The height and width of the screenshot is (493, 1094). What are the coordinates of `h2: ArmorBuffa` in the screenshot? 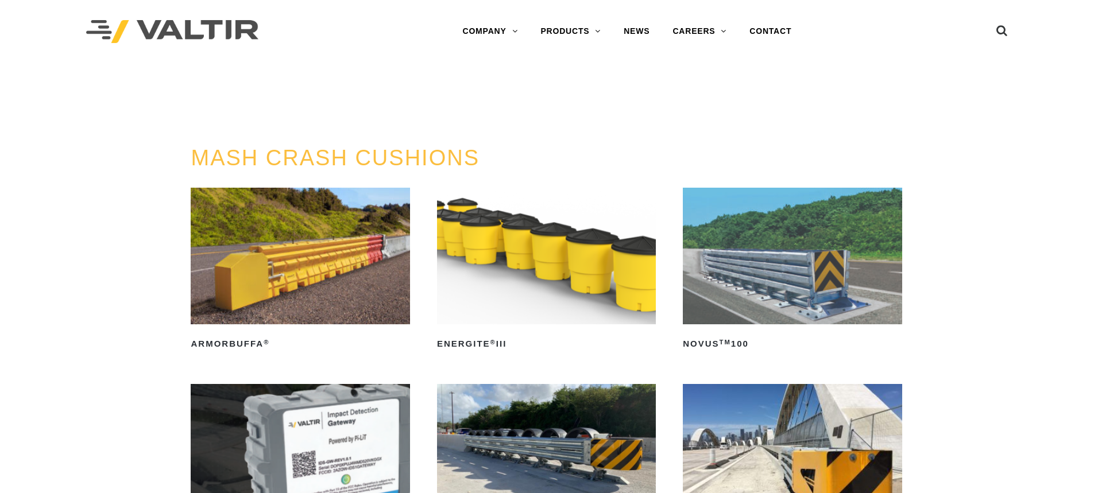 It's located at (300, 344).